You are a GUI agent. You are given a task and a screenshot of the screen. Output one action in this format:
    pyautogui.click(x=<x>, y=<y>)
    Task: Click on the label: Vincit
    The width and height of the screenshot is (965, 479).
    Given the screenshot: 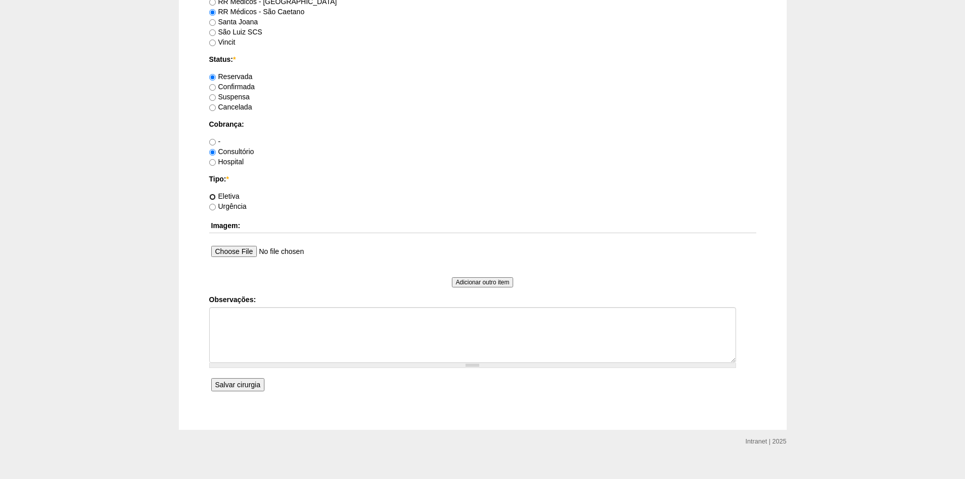 What is the action you would take?
    pyautogui.click(x=222, y=42)
    